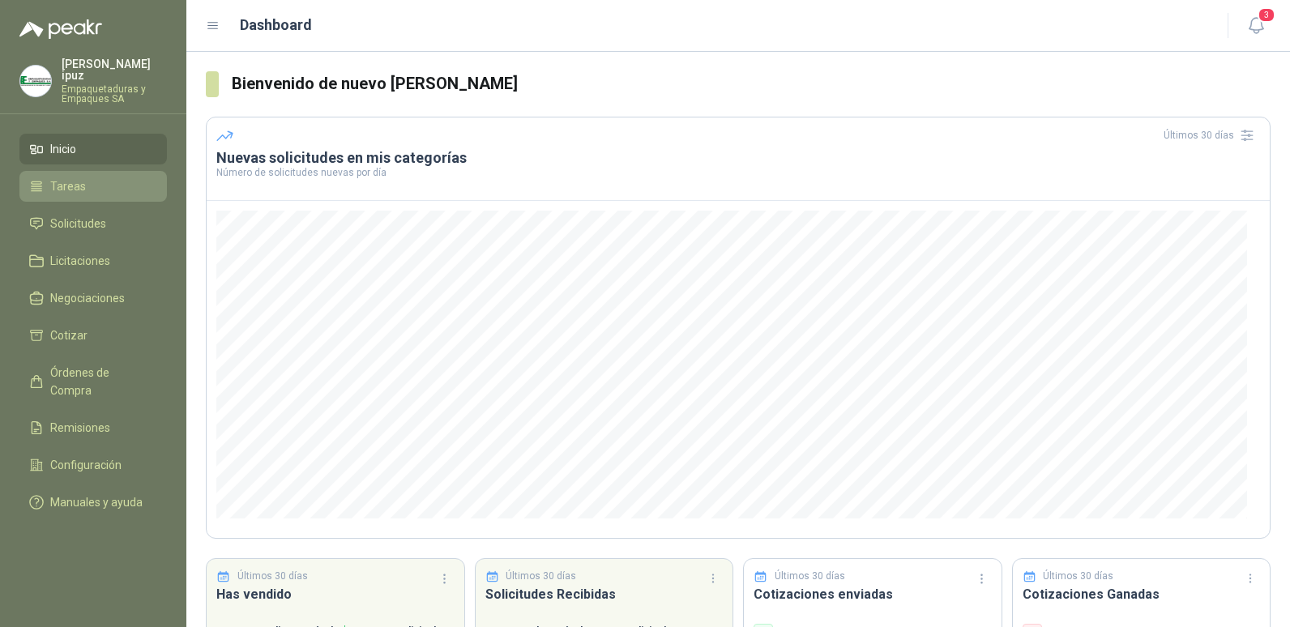 This screenshot has width=1290, height=627. I want to click on span: Cotizar, so click(69, 335).